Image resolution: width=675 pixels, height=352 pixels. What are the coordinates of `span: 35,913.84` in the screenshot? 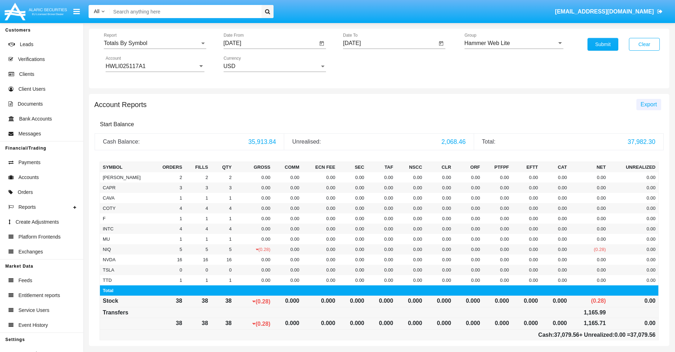 It's located at (262, 142).